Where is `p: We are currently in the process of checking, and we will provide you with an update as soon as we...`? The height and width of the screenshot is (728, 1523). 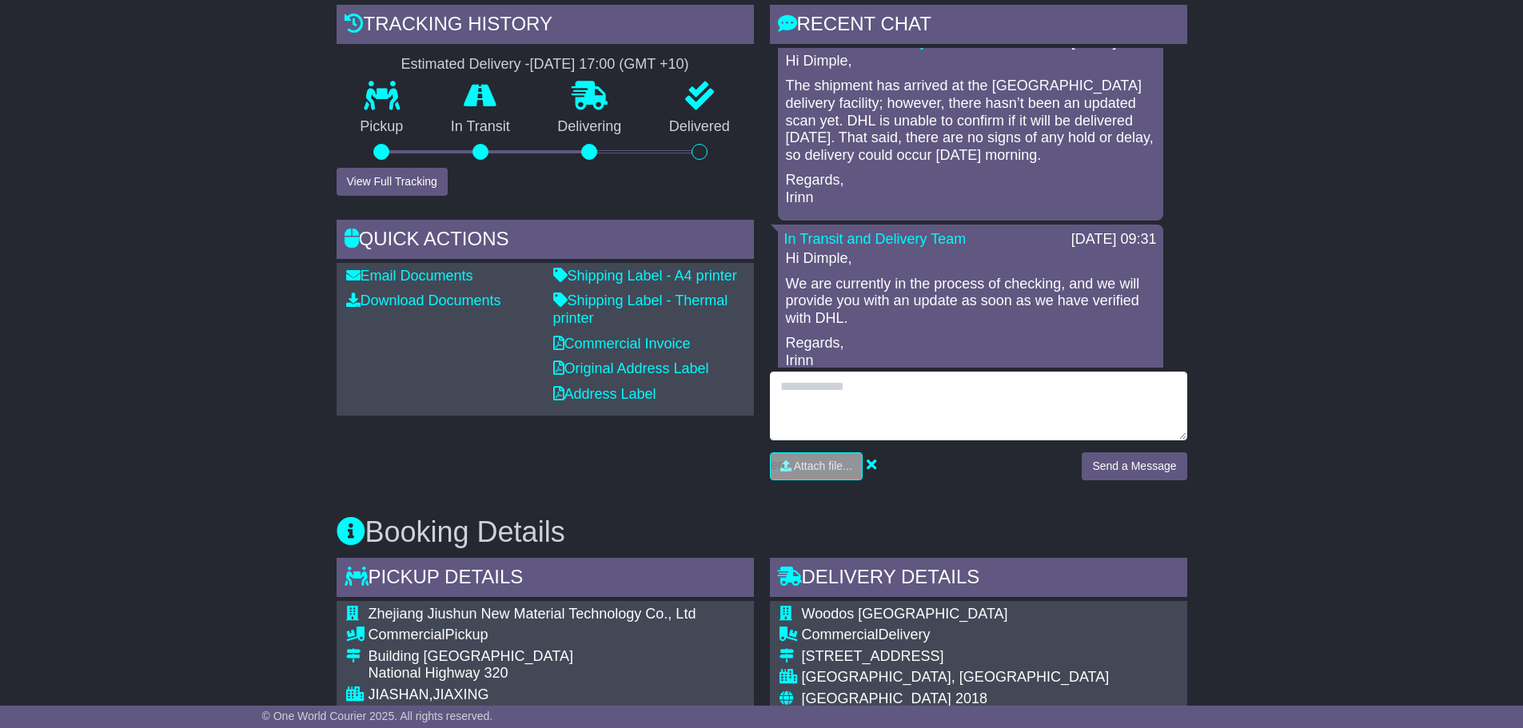
p: We are currently in the process of checking, and we will provide you with an update as soon as we... is located at coordinates (970, 301).